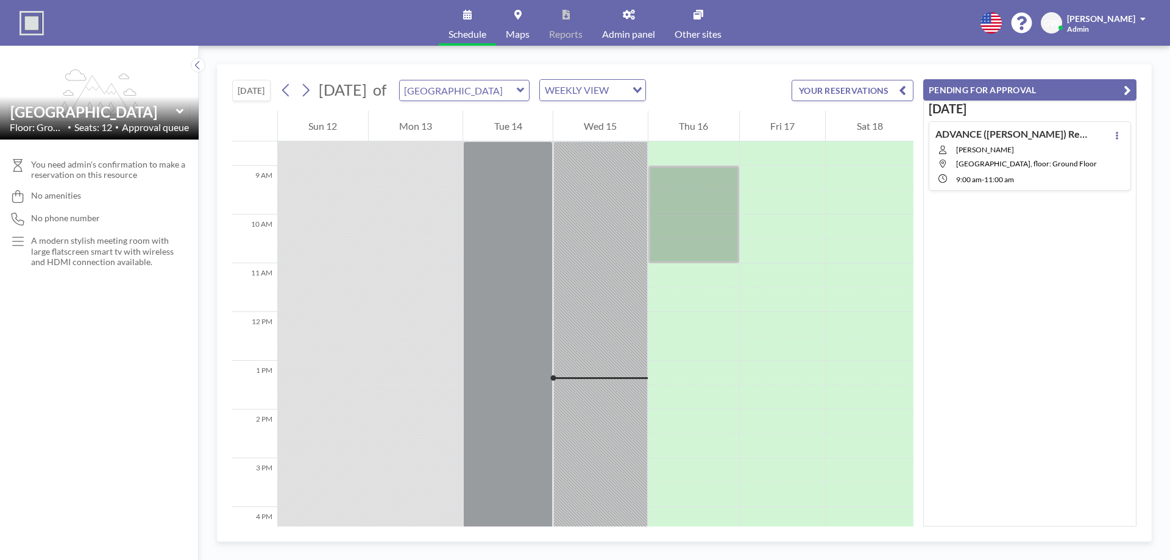 The height and width of the screenshot is (560, 1170). Describe the element at coordinates (380, 90) in the screenshot. I see `span: of` at that location.